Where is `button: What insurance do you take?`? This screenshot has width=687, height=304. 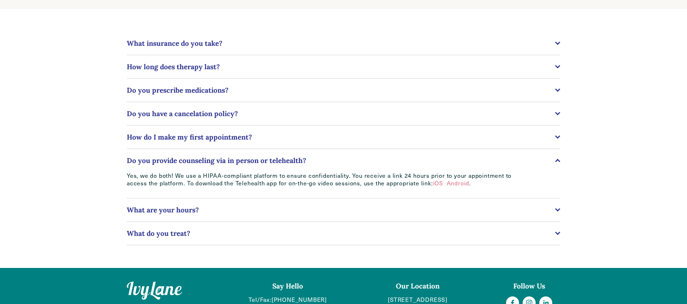
button: What insurance do you take? is located at coordinates (343, 43).